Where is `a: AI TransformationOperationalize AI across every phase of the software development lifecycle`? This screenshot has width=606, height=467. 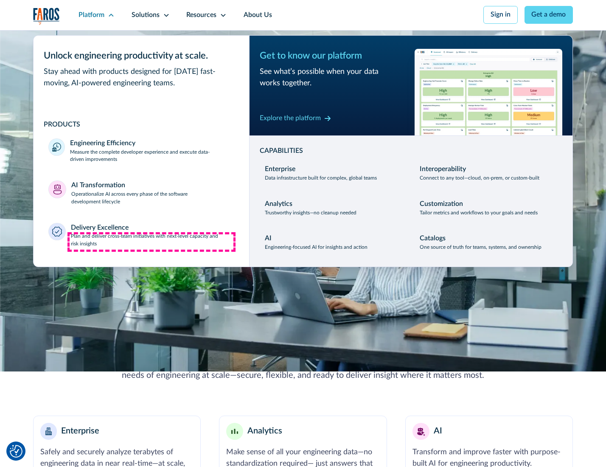
a: AI TransformationOperationalize AI across every phase of the software development lifecycle is located at coordinates (141, 193).